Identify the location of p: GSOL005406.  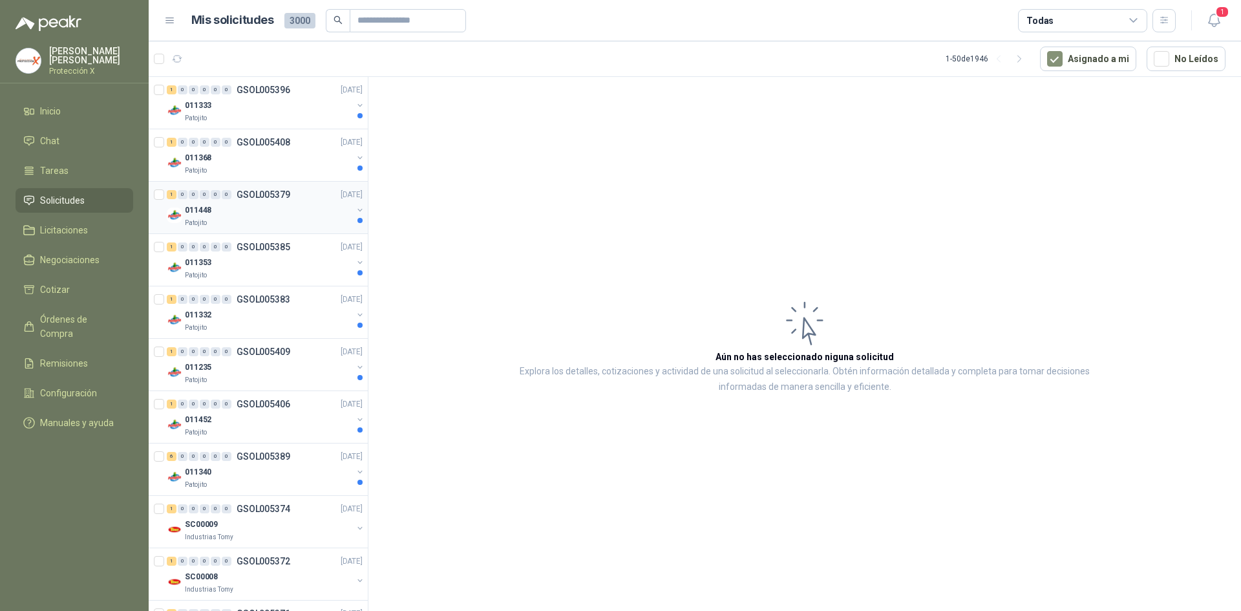
(263, 404).